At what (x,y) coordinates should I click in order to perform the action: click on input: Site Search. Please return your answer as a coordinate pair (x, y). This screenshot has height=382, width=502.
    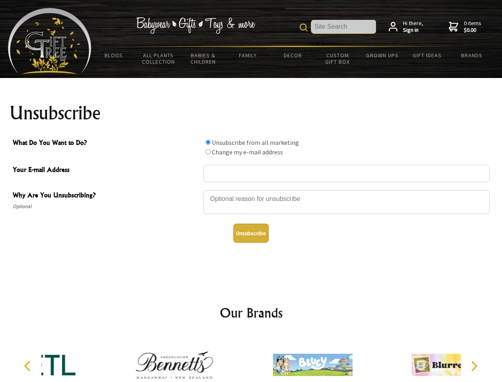
    Looking at the image, I should click on (343, 27).